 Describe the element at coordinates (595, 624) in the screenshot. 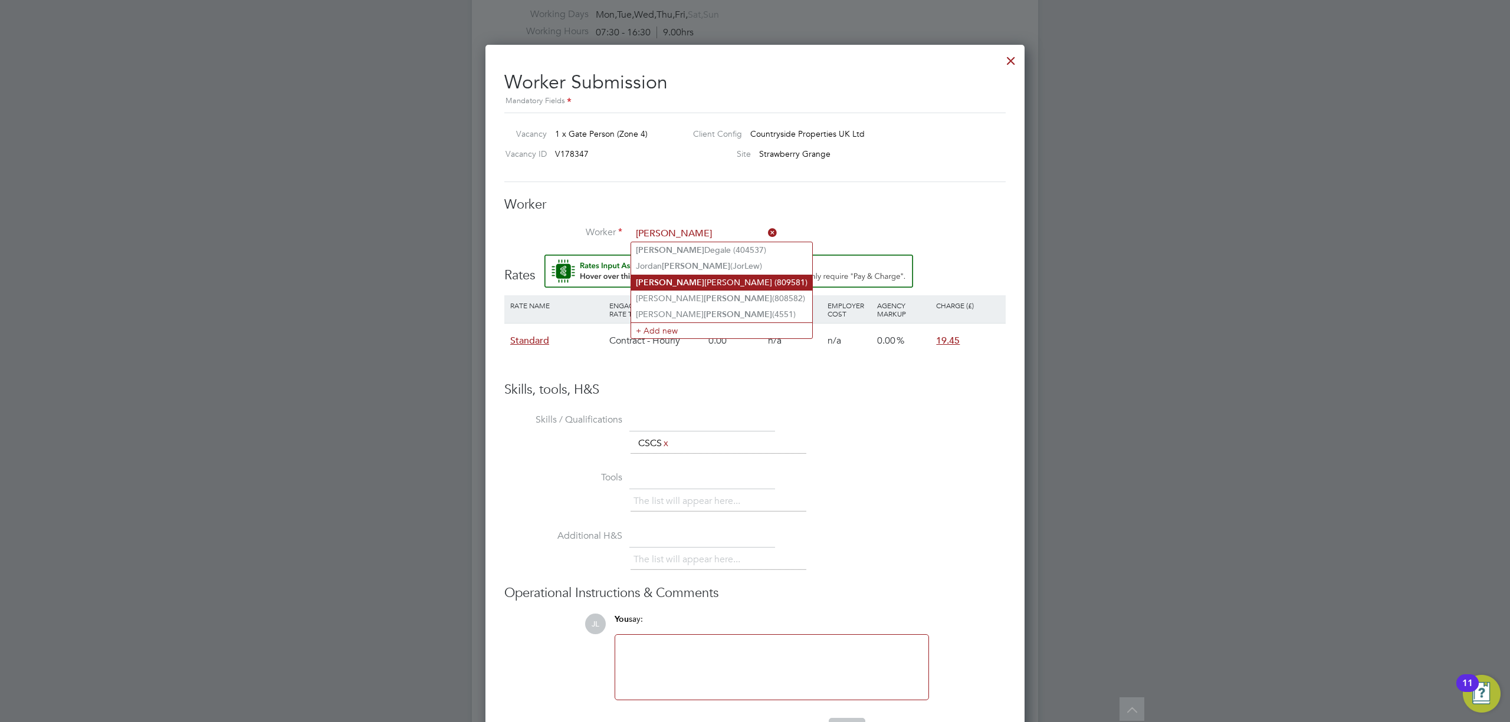

I see `span: JL` at that location.